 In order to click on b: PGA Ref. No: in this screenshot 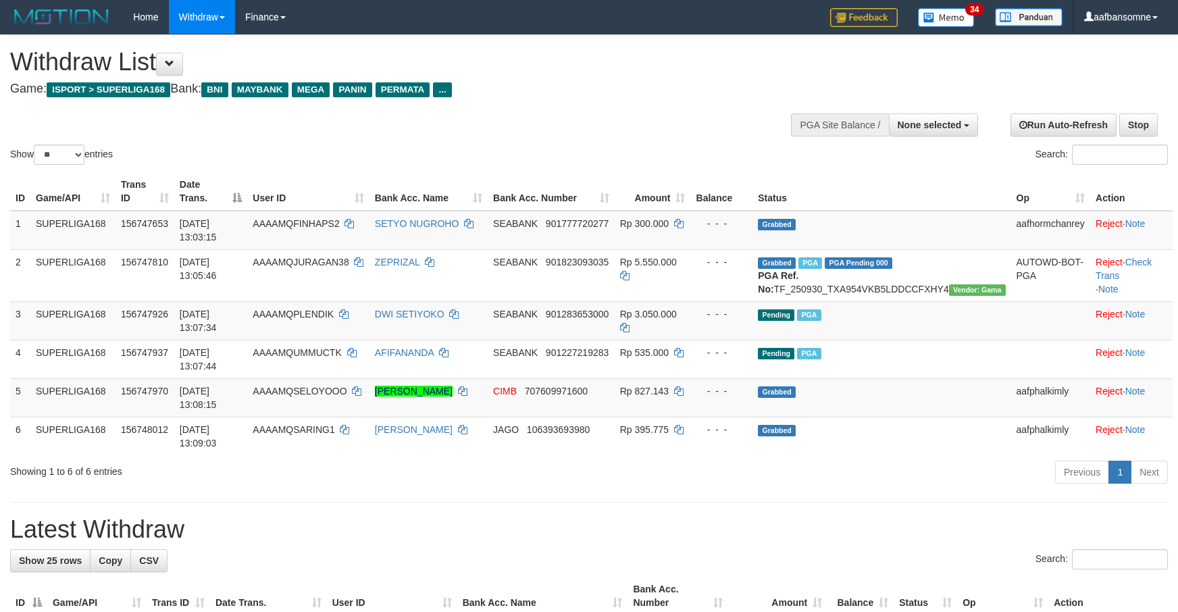, I will do `click(778, 282)`.